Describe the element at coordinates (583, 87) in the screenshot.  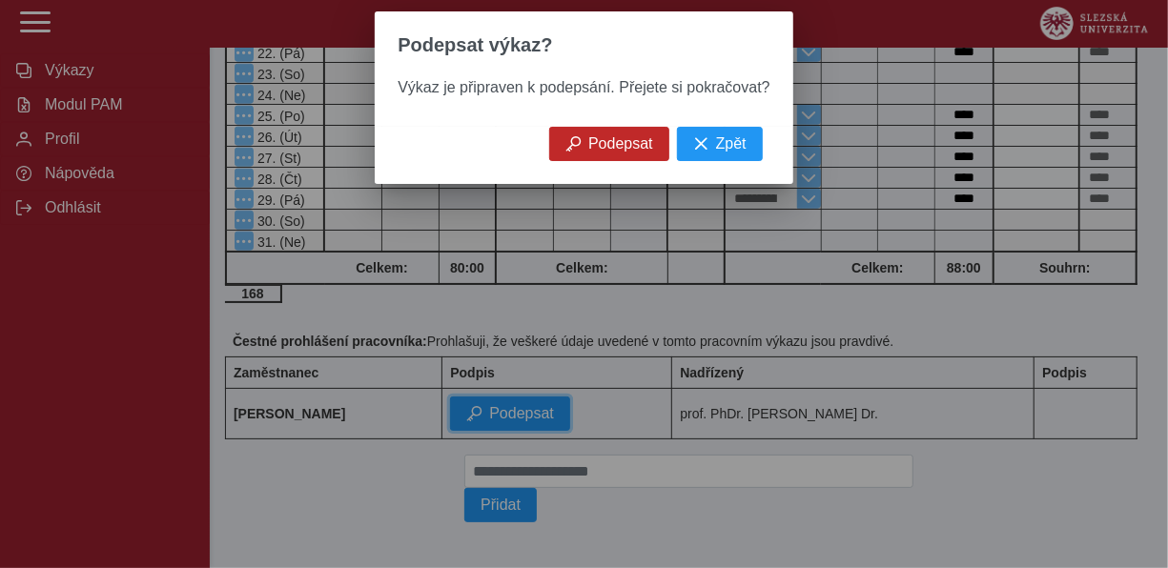
I see `span: Výkaz je připraven k podepsání. Přejete si pokračovat?` at that location.